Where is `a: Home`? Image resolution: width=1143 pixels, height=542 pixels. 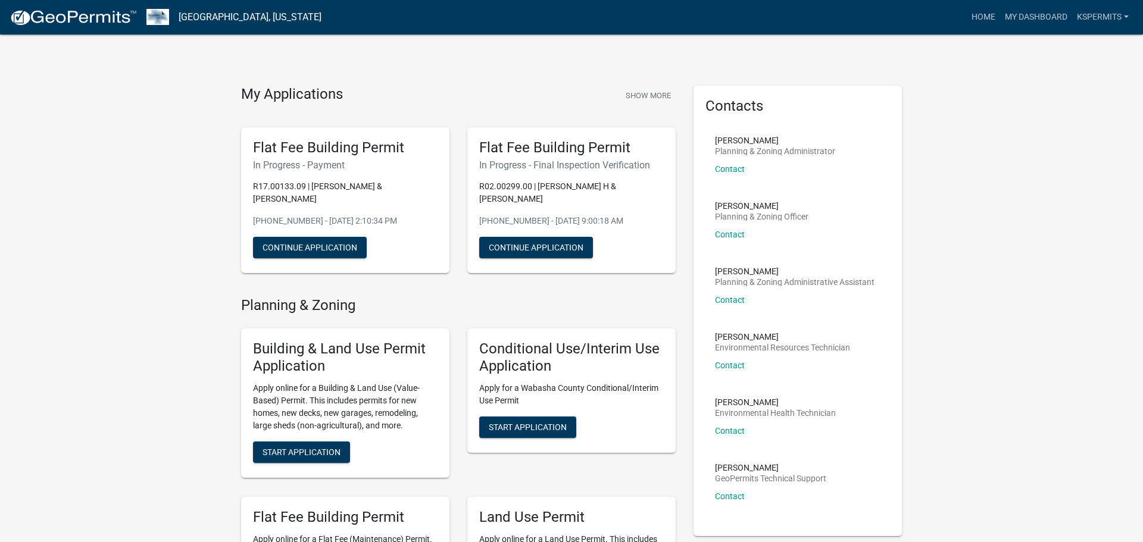
a: Home is located at coordinates (983, 17).